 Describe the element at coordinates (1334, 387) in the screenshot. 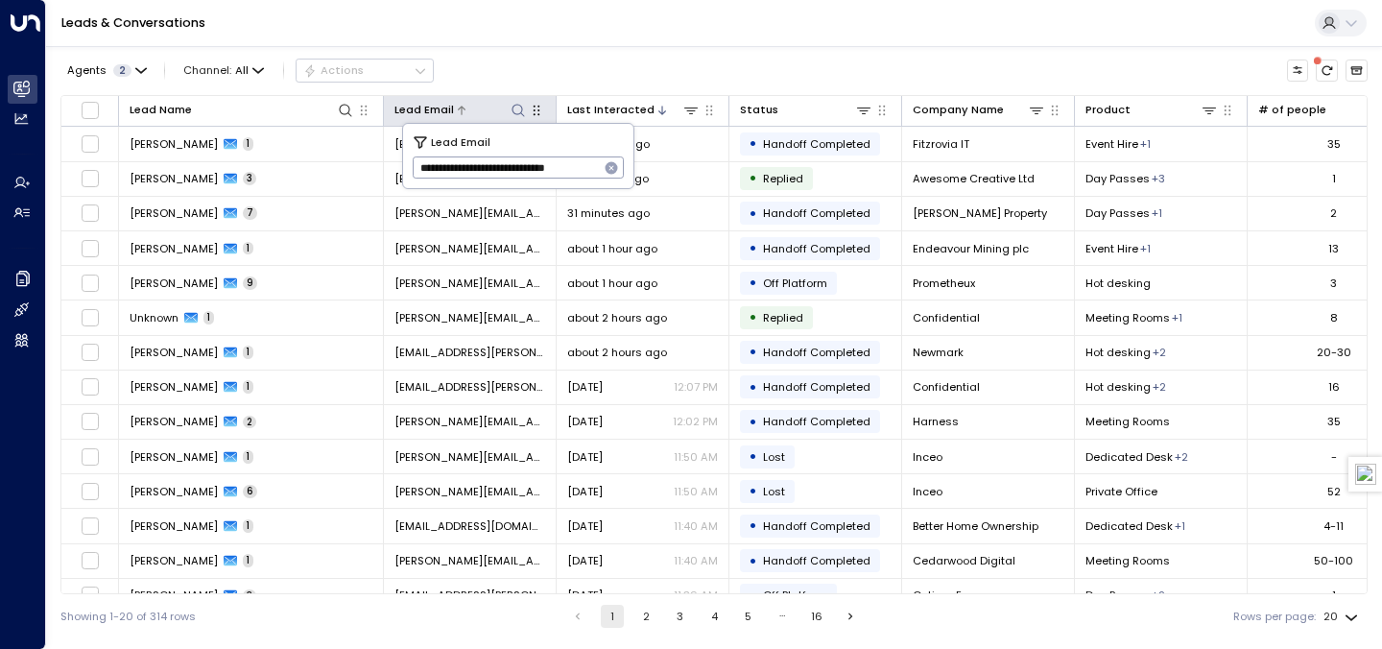

I see `div: 16` at that location.